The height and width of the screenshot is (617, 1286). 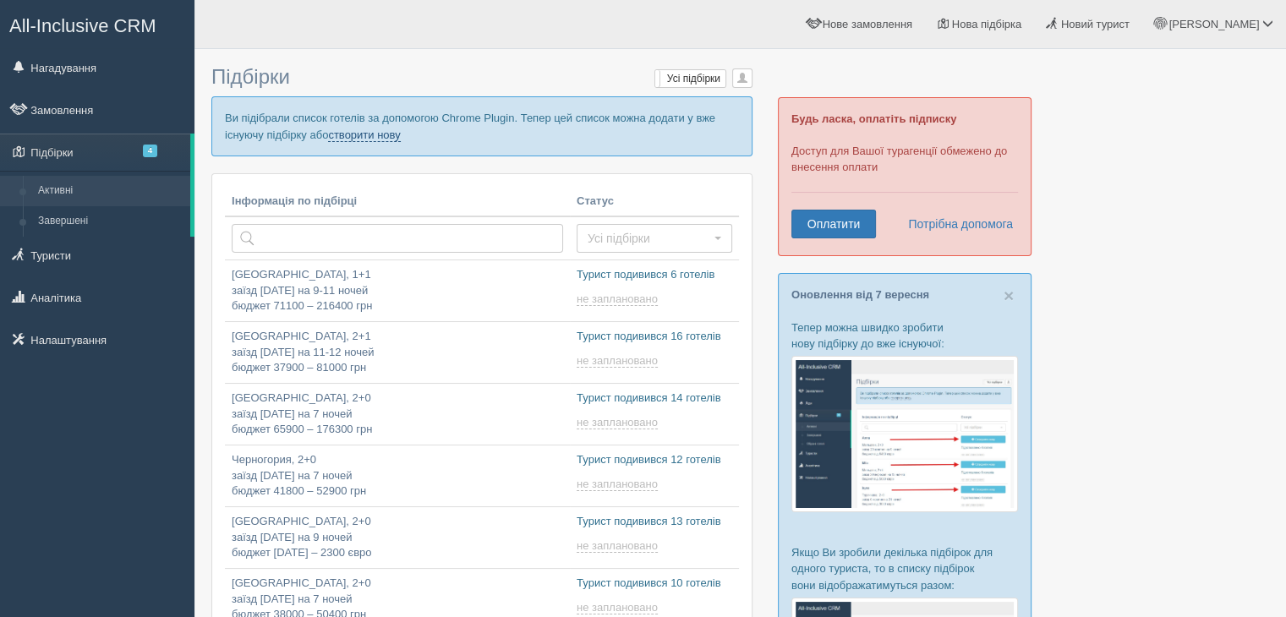 What do you see at coordinates (654, 398) in the screenshot?
I see `p: Турист подивився 14 готелів` at bounding box center [654, 398].